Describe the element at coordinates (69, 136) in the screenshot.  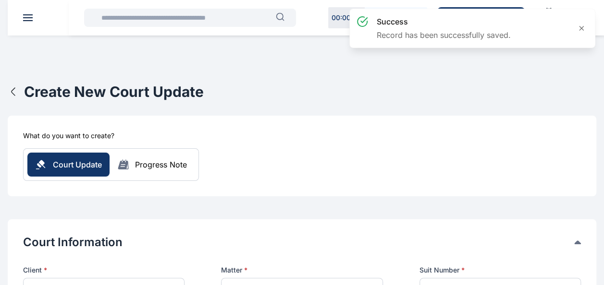
I see `h5: What do you want to create?` at that location.